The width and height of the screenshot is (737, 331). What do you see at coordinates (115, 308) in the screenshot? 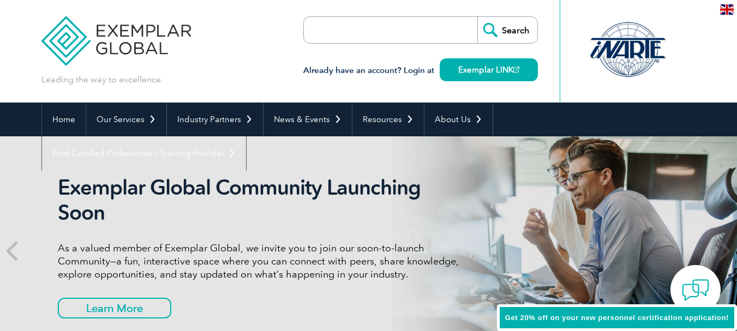
I see `a: Learn More` at bounding box center [115, 308].